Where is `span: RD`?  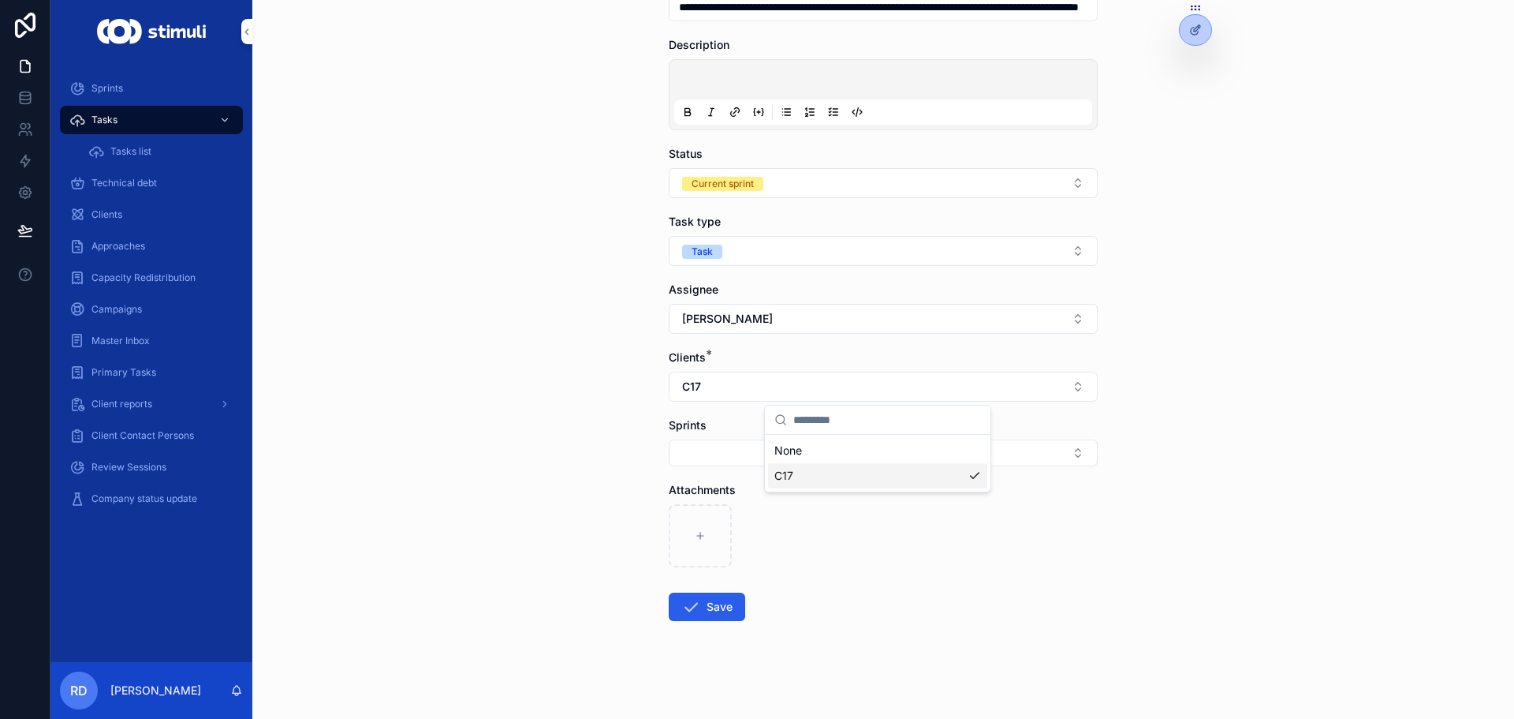
span: RD is located at coordinates (79, 690).